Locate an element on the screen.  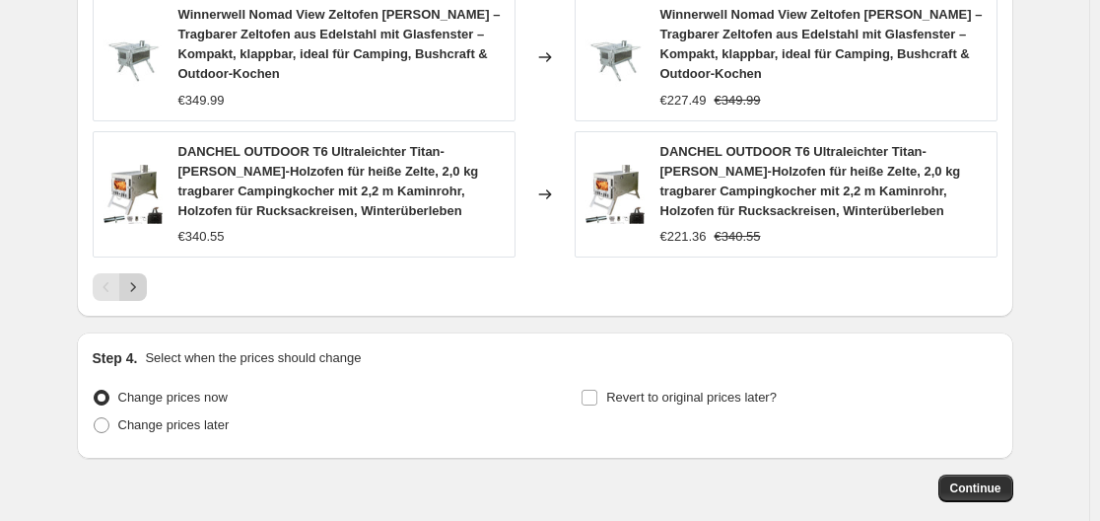
strike: €349.99 is located at coordinates (738, 101).